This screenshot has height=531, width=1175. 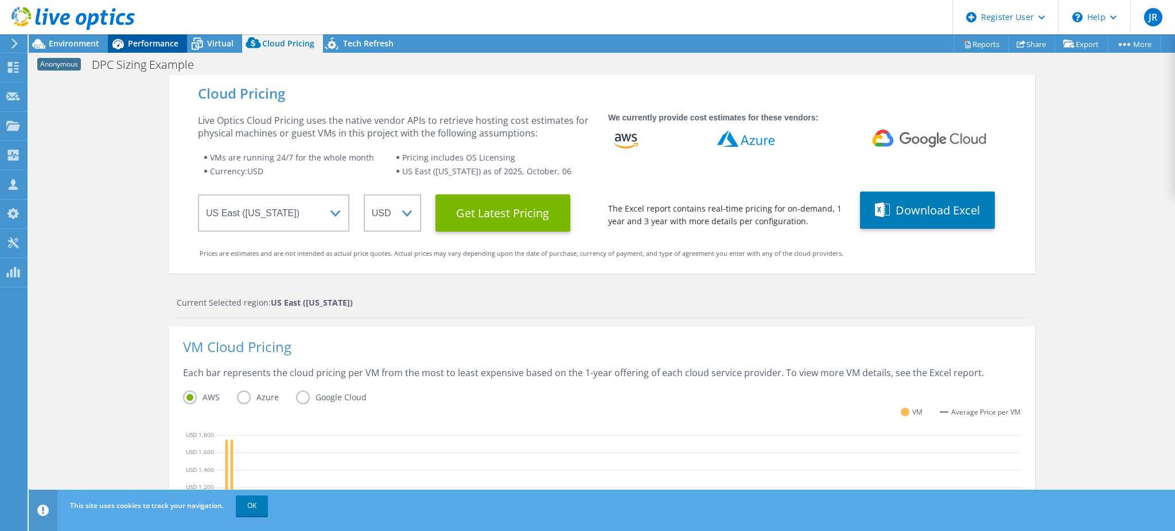 What do you see at coordinates (503, 213) in the screenshot?
I see `button: Get Latest Pricing` at bounding box center [503, 213].